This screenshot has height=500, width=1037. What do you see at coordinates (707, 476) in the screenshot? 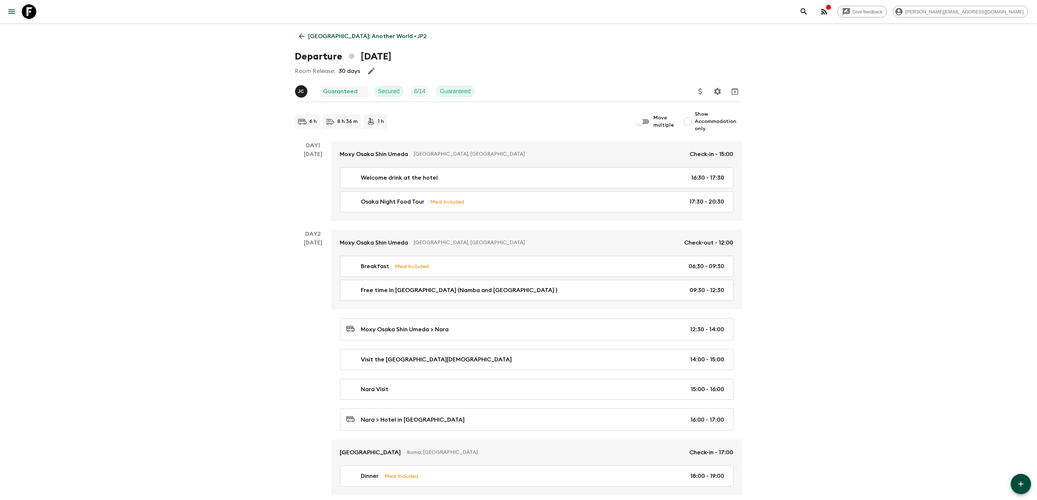
I see `p: 18:00 - 19:00` at bounding box center [707, 476].